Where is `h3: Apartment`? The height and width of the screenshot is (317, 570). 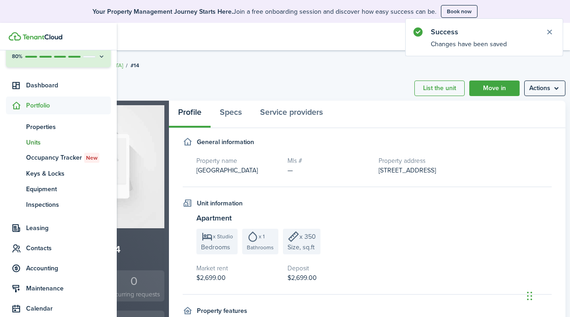 h3: Apartment is located at coordinates (374, 219).